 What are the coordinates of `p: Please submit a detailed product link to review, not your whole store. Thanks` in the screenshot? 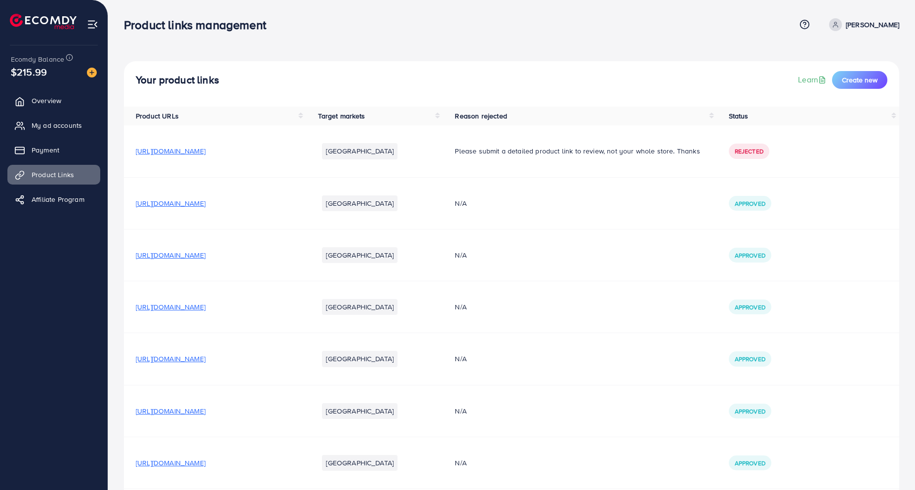 It's located at (580, 151).